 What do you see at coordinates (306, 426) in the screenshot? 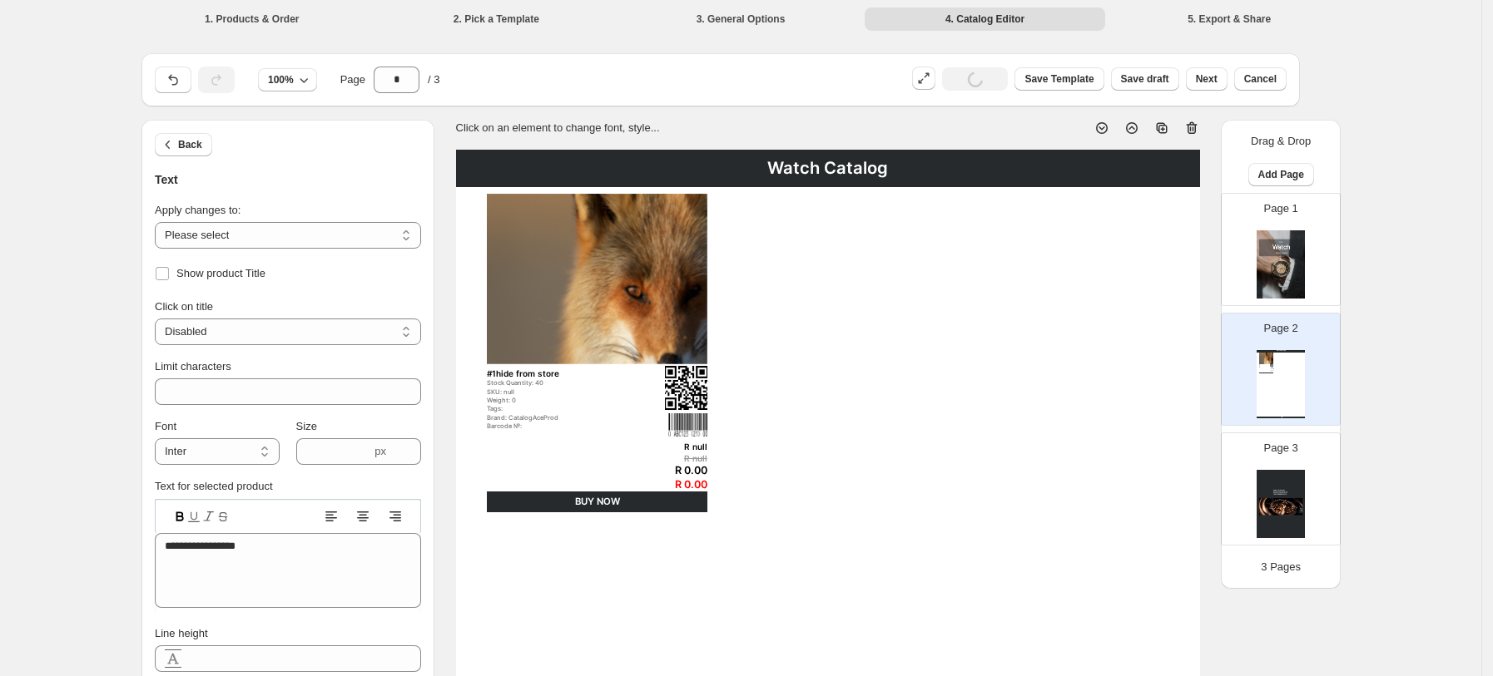
I see `span: Size` at bounding box center [306, 426].